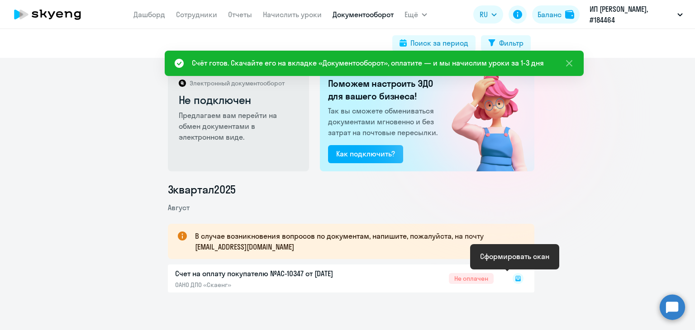 This screenshot has width=695, height=330. I want to click on span: Ещё, so click(411, 14).